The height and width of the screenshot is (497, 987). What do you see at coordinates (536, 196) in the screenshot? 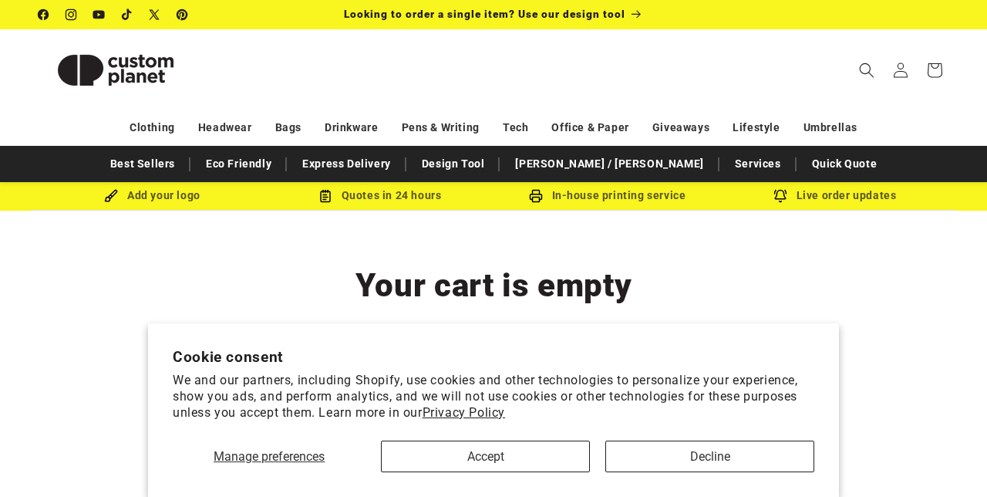
I see `img: In-house printing` at bounding box center [536, 196].